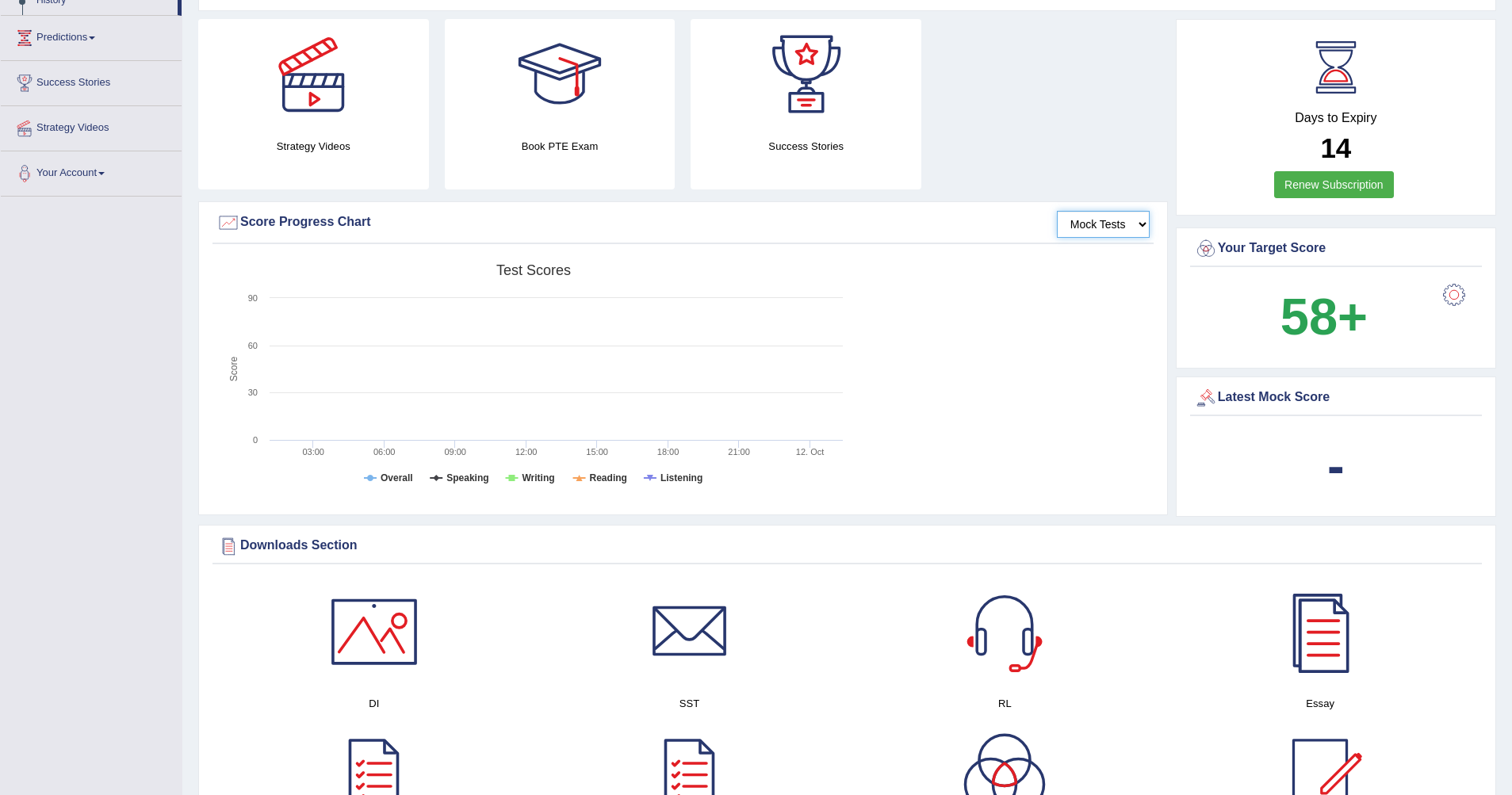  I want to click on div: Score Progress Chart, so click(683, 223).